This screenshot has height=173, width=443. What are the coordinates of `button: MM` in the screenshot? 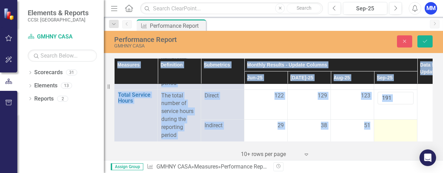 It's located at (431, 8).